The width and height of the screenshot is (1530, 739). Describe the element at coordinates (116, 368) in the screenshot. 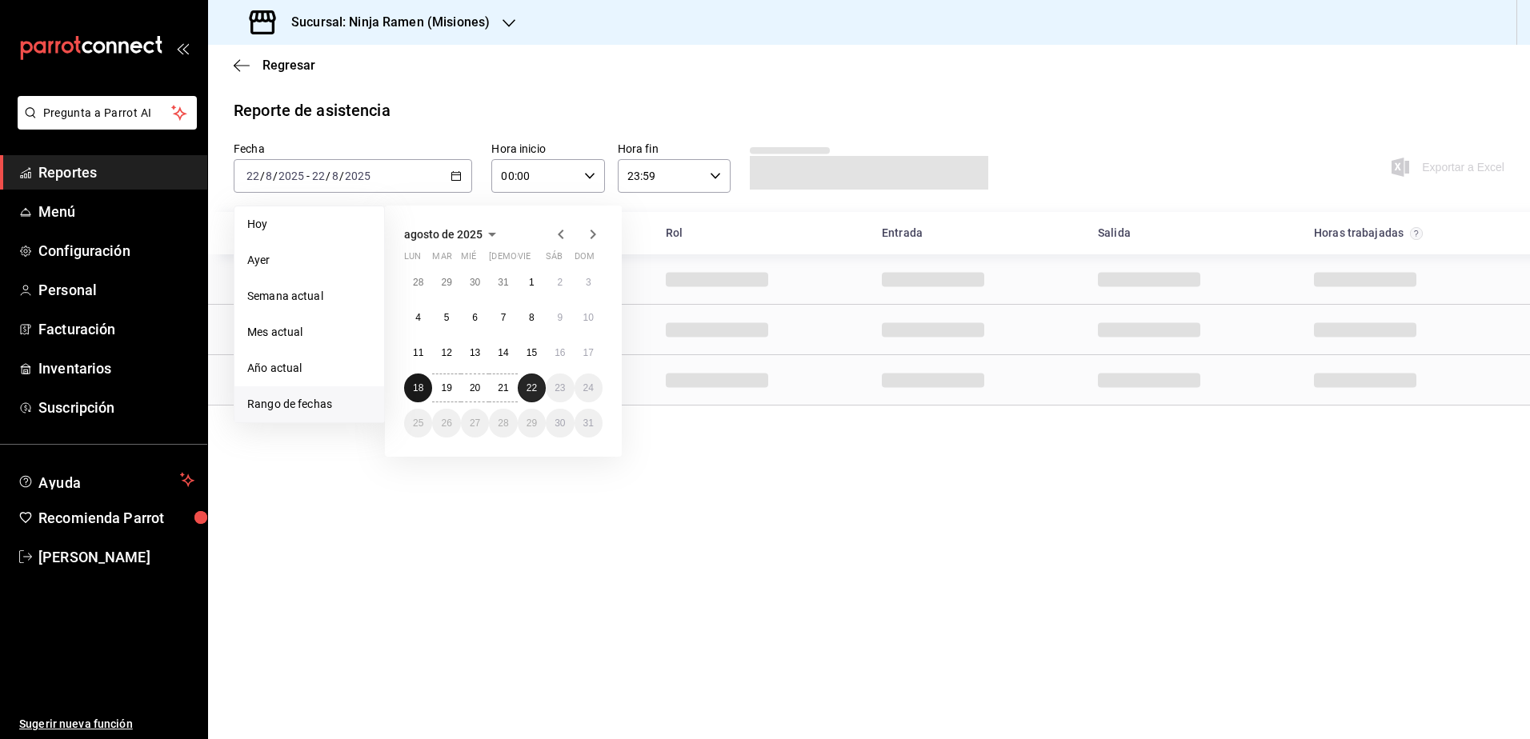

I see `span: Inventarios` at that location.